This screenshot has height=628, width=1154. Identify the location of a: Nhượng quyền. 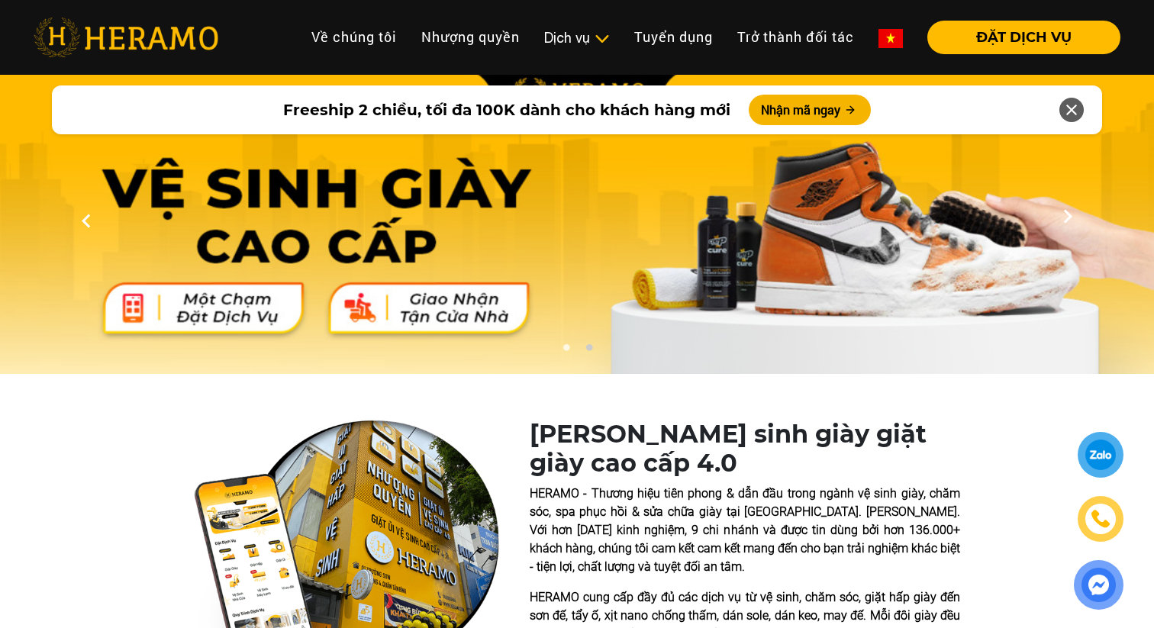
(470, 37).